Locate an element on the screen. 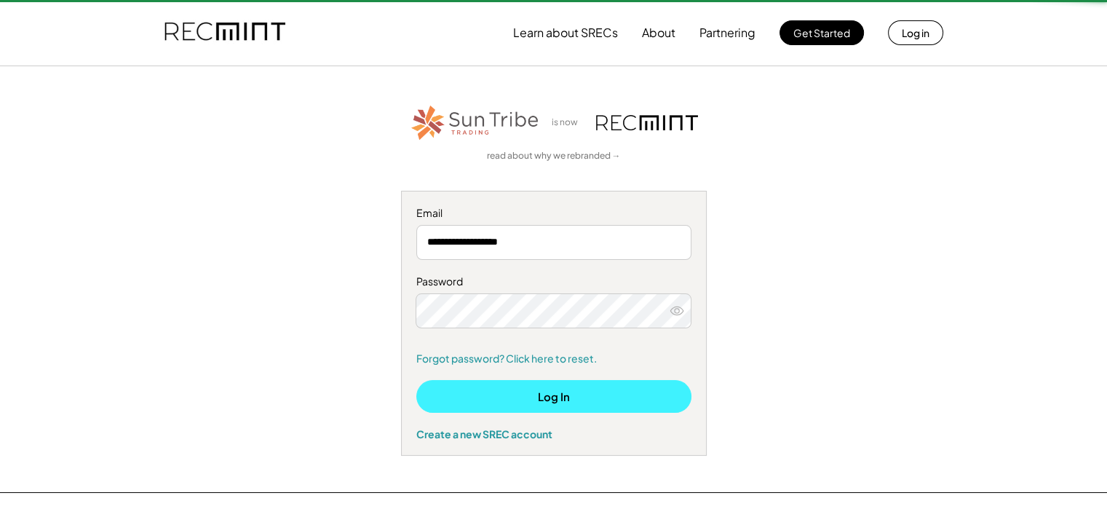  a: Forgot password? Click here to reset. is located at coordinates (554, 359).